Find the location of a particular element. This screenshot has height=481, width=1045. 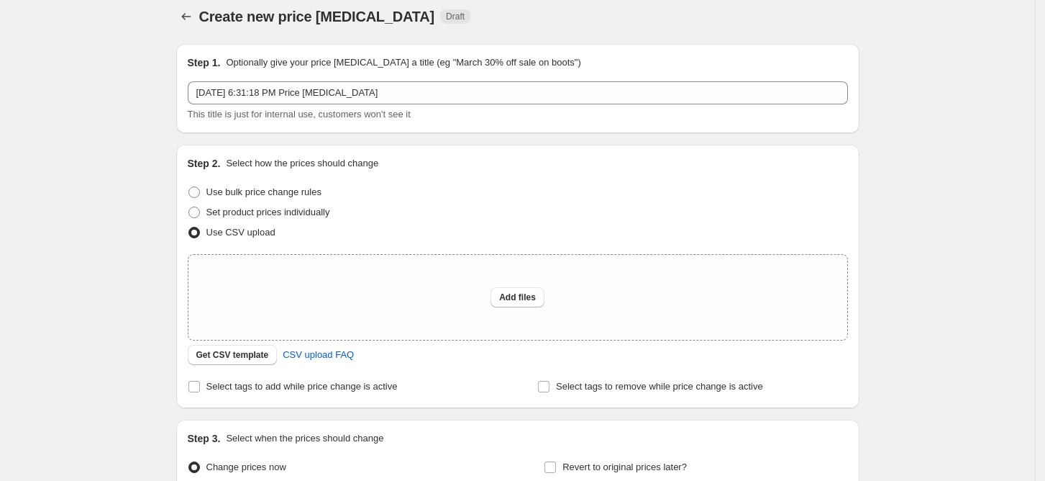

span: Use bulk price change rules is located at coordinates (264, 191).